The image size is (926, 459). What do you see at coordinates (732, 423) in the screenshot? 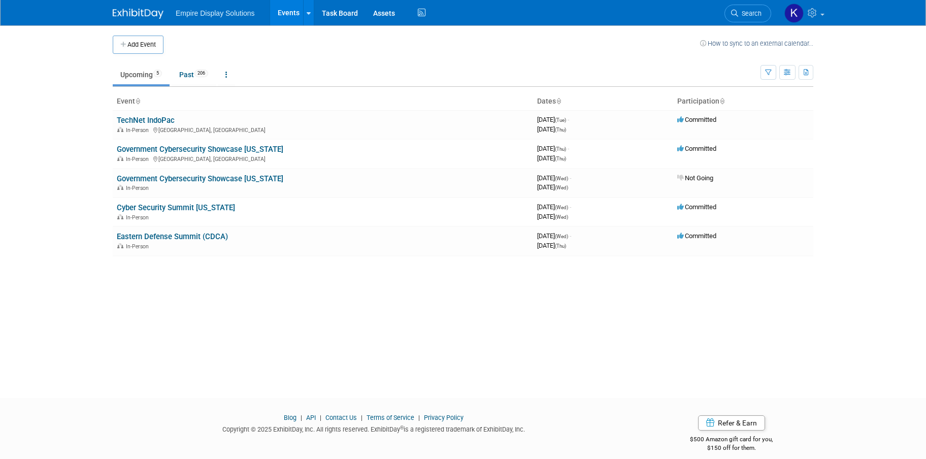
I see `a: Refer & Earn` at bounding box center [732, 423].